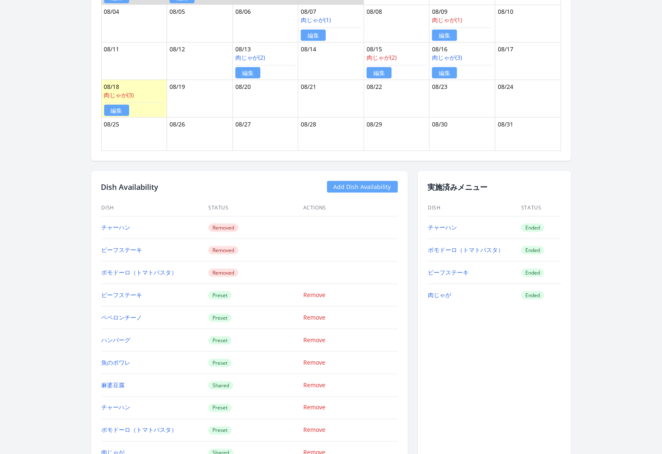  Describe the element at coordinates (331, 23) in the screenshot. I see `td: 08/07` at that location.